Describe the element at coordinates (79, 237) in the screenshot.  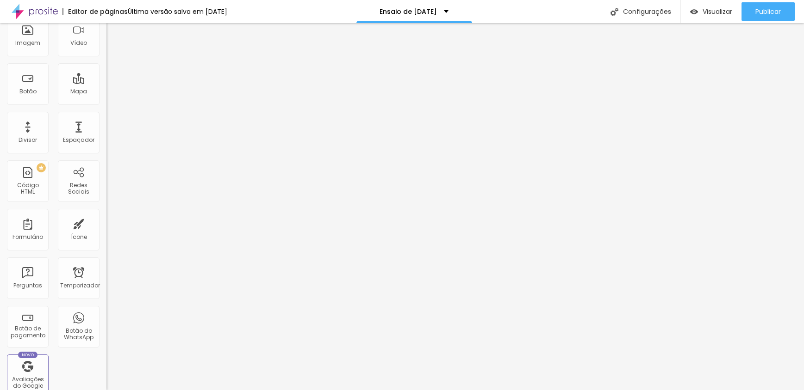
I see `font: Ícone` at that location.